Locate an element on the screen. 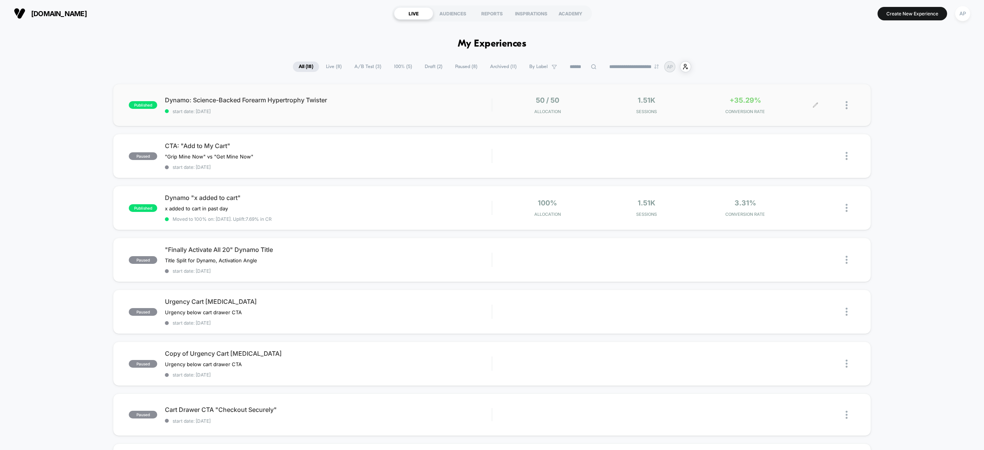 The width and height of the screenshot is (984, 450). span: 3.31% is located at coordinates (745, 203).